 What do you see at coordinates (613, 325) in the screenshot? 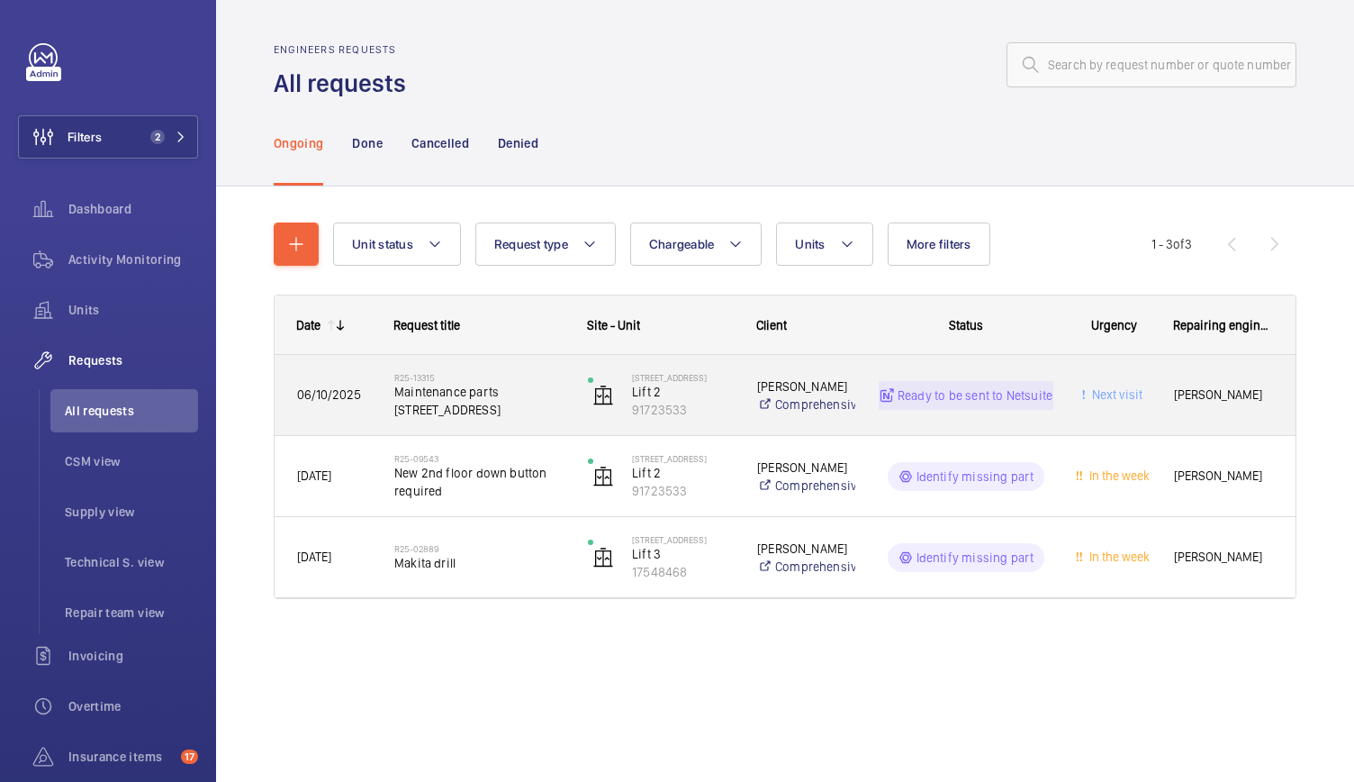
I see `span: Site - Unit` at bounding box center [613, 325].